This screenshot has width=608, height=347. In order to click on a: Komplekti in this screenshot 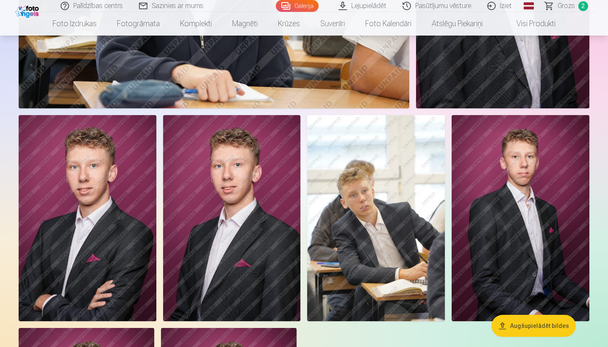, I will do `click(196, 24)`.